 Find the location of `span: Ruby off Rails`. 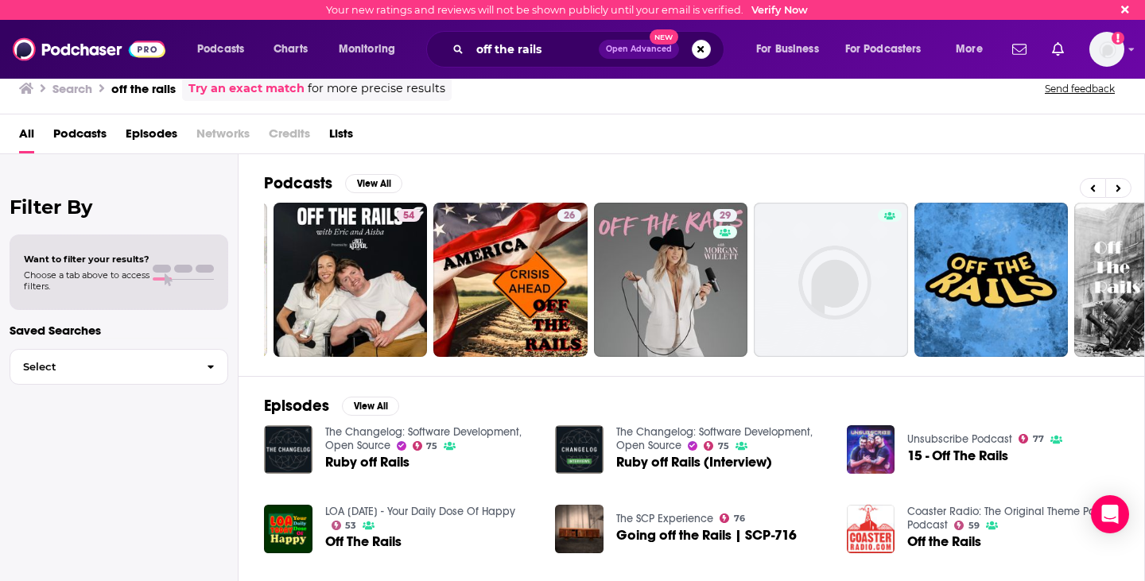

span: Ruby off Rails is located at coordinates (367, 462).